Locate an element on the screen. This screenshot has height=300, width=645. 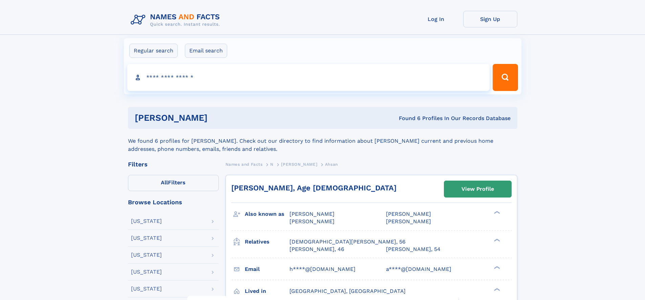
h3: Email is located at coordinates (267, 270).